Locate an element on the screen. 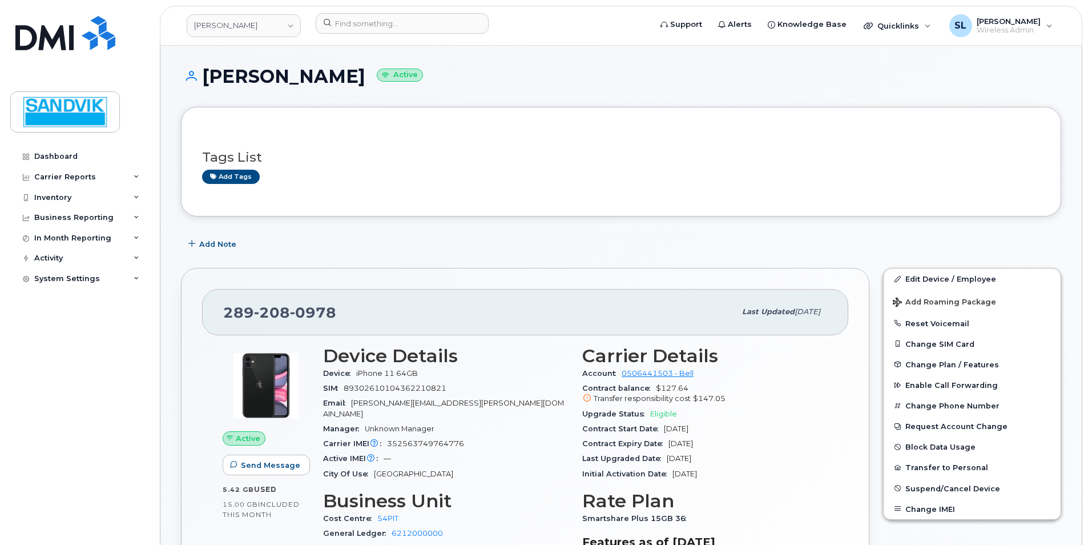  h3: Tags List is located at coordinates (621, 157).